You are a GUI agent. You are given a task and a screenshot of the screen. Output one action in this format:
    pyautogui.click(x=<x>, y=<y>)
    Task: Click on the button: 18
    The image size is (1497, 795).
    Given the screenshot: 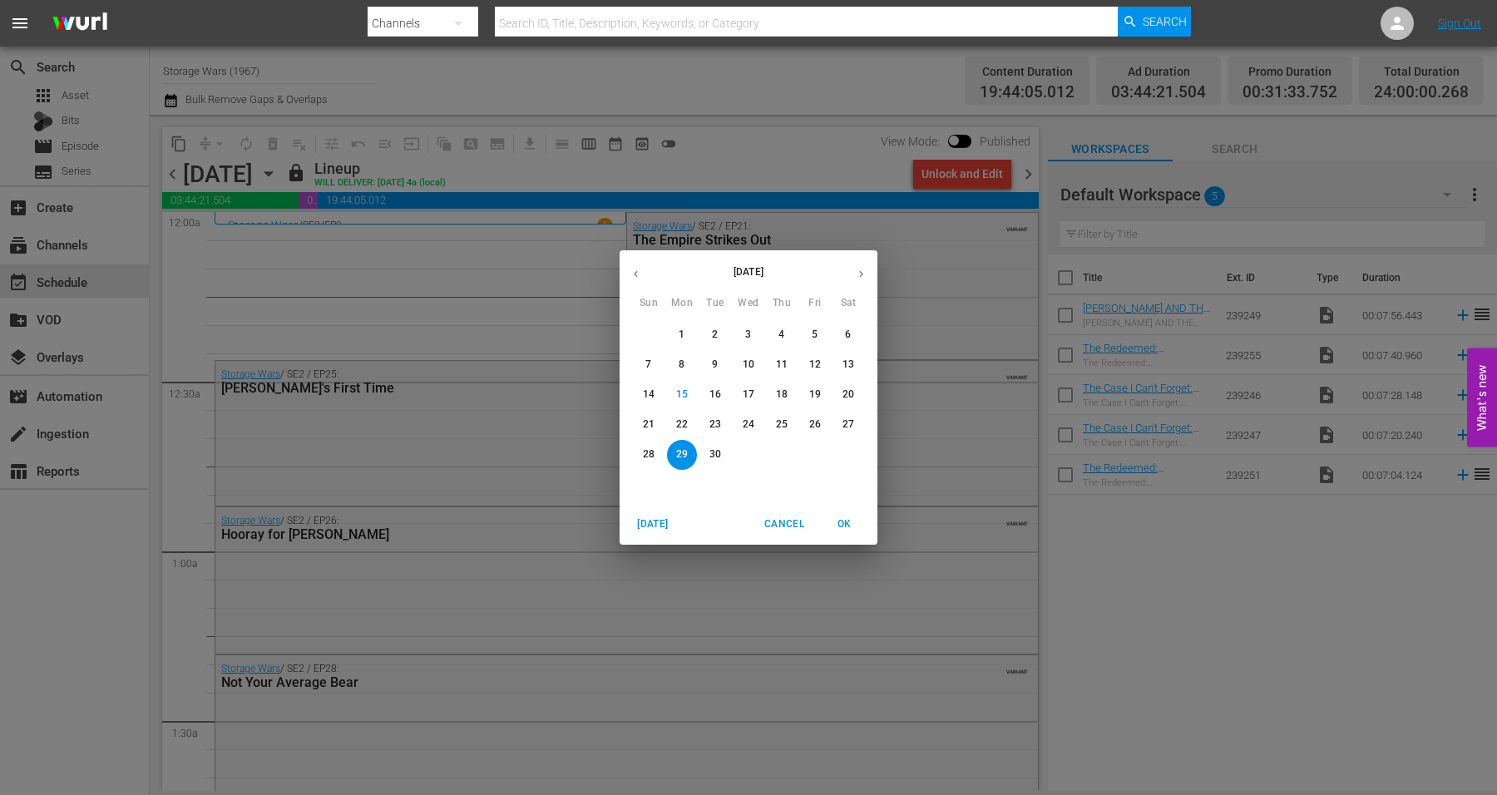 What is the action you would take?
    pyautogui.click(x=782, y=395)
    